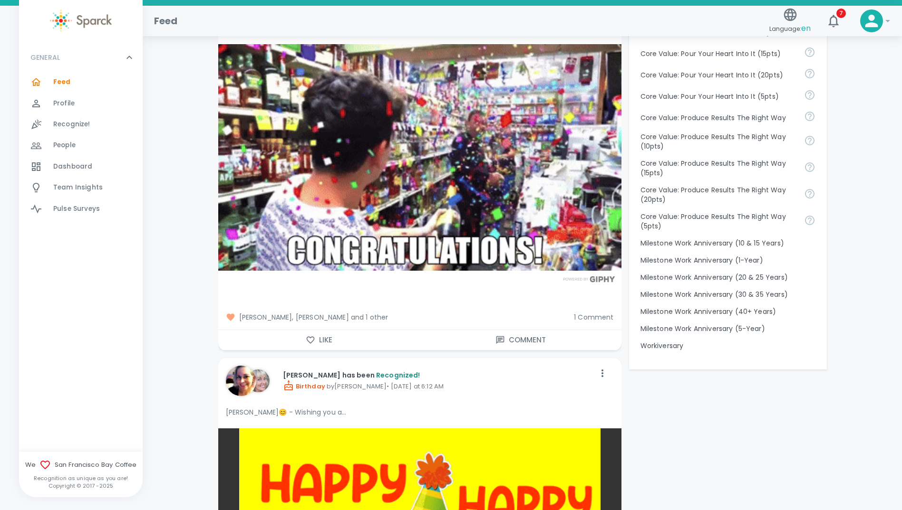  I want to click on span: People, so click(64, 145).